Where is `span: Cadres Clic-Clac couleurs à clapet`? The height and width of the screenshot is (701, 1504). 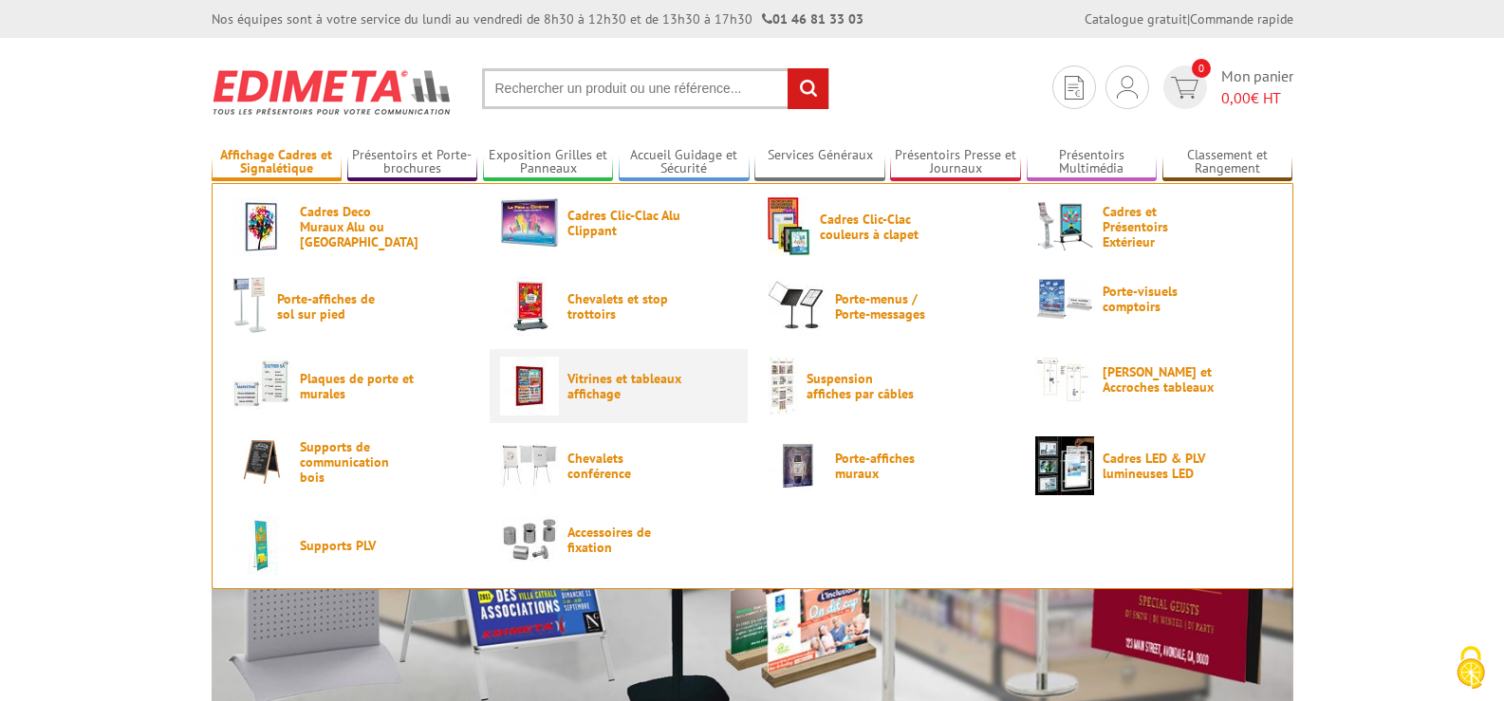 span: Cadres Clic-Clac couleurs à clapet is located at coordinates (877, 227).